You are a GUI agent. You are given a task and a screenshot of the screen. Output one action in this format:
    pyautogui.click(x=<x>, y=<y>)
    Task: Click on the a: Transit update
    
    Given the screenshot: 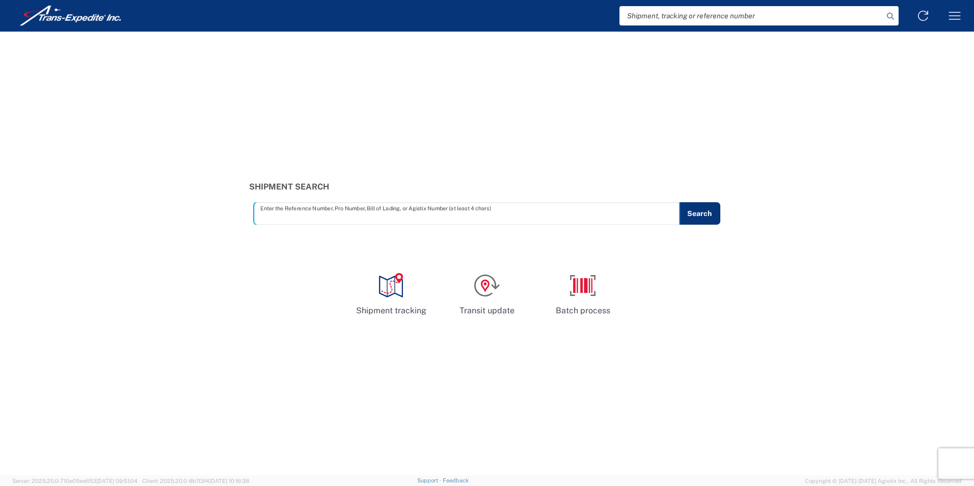 What is the action you would take?
    pyautogui.click(x=487, y=295)
    